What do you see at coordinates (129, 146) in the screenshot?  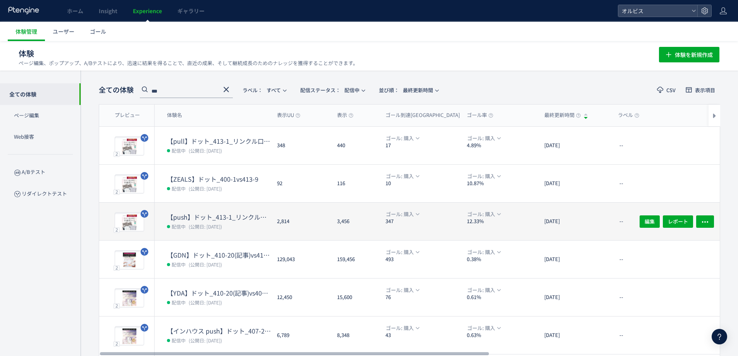 I see `img: 25deb656e288668a6f4f9d285640aa131757410582078.jpeg` at bounding box center [129, 146].